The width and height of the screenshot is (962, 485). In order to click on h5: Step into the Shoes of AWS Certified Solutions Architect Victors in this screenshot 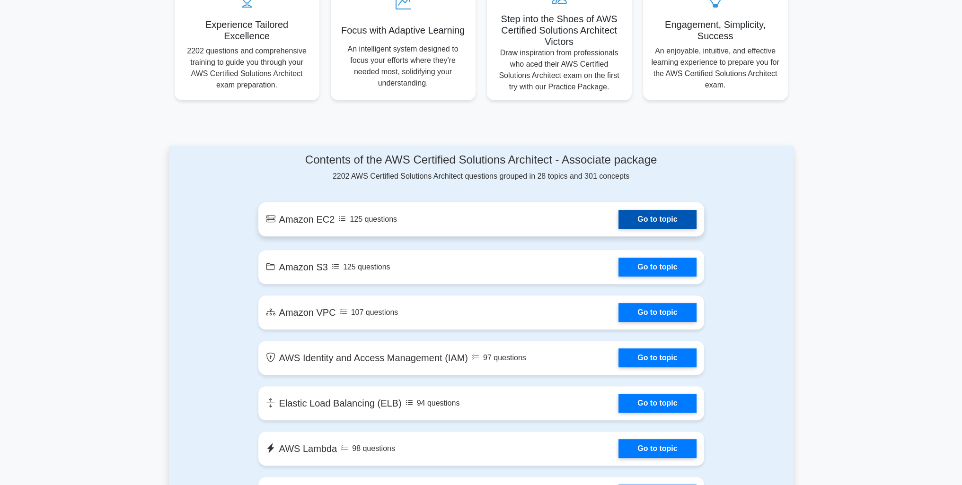, I will do `click(559, 30)`.